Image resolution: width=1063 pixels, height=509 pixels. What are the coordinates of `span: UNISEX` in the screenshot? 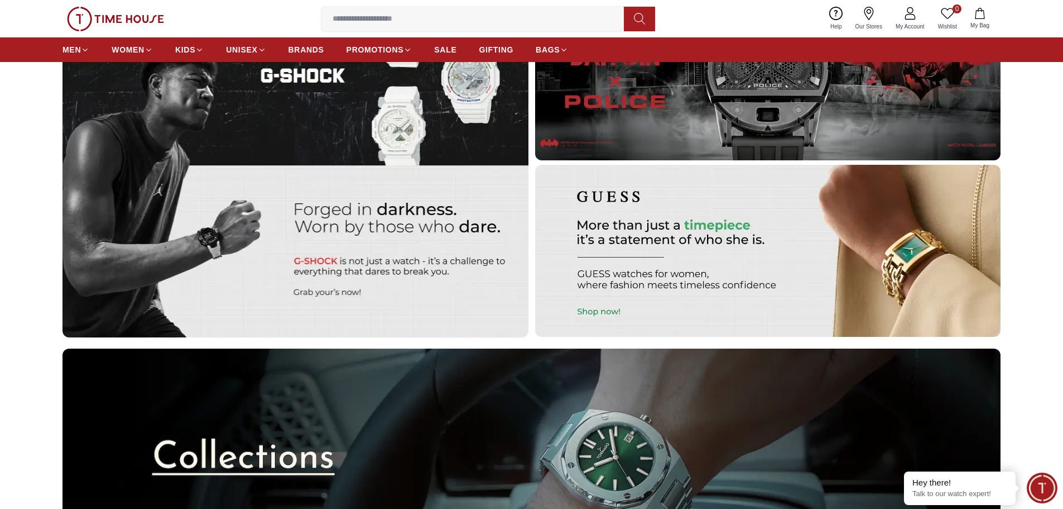 It's located at (242, 50).